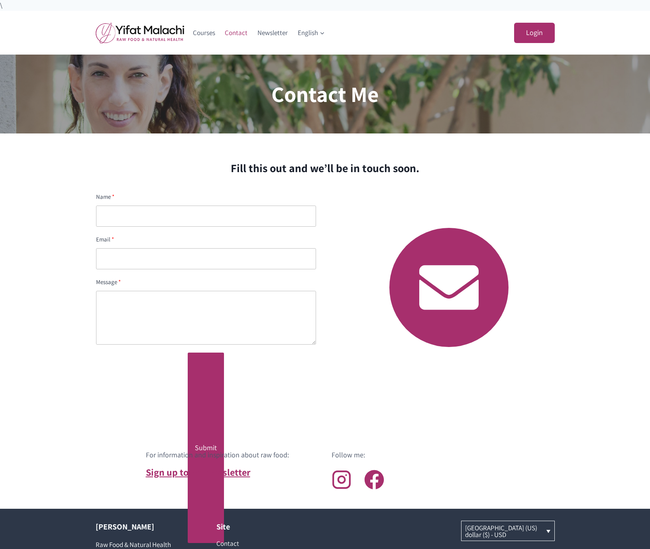 This screenshot has height=549, width=650. What do you see at coordinates (198, 472) in the screenshot?
I see `a: Sign up to my newsletter` at bounding box center [198, 472].